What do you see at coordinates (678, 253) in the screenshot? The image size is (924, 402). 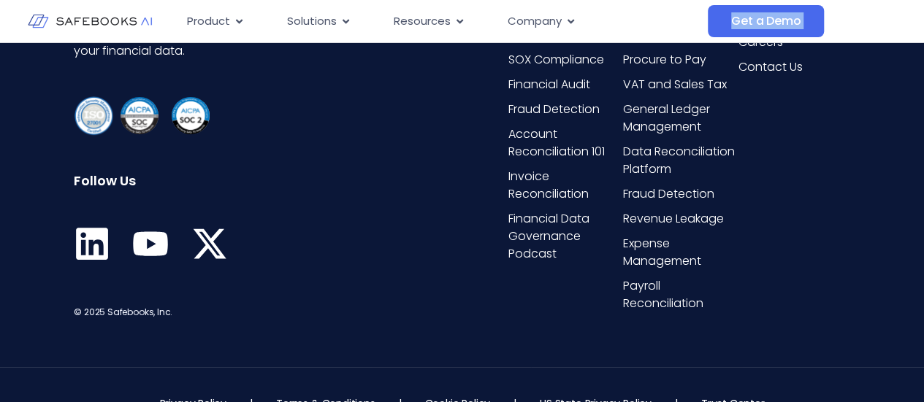 I see `a: Expense Management` at bounding box center [678, 253].